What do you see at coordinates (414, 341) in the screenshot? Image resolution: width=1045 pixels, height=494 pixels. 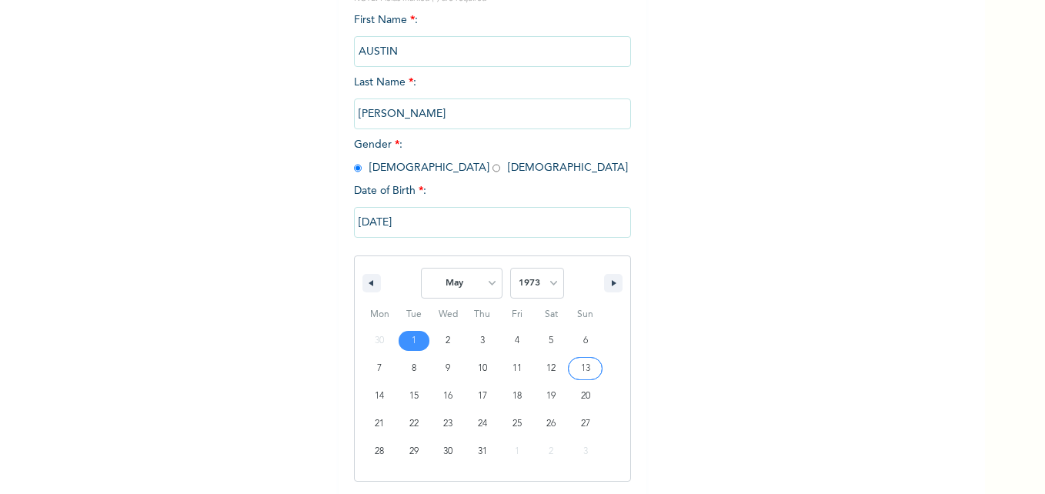 I see `span: 1` at bounding box center [414, 341].